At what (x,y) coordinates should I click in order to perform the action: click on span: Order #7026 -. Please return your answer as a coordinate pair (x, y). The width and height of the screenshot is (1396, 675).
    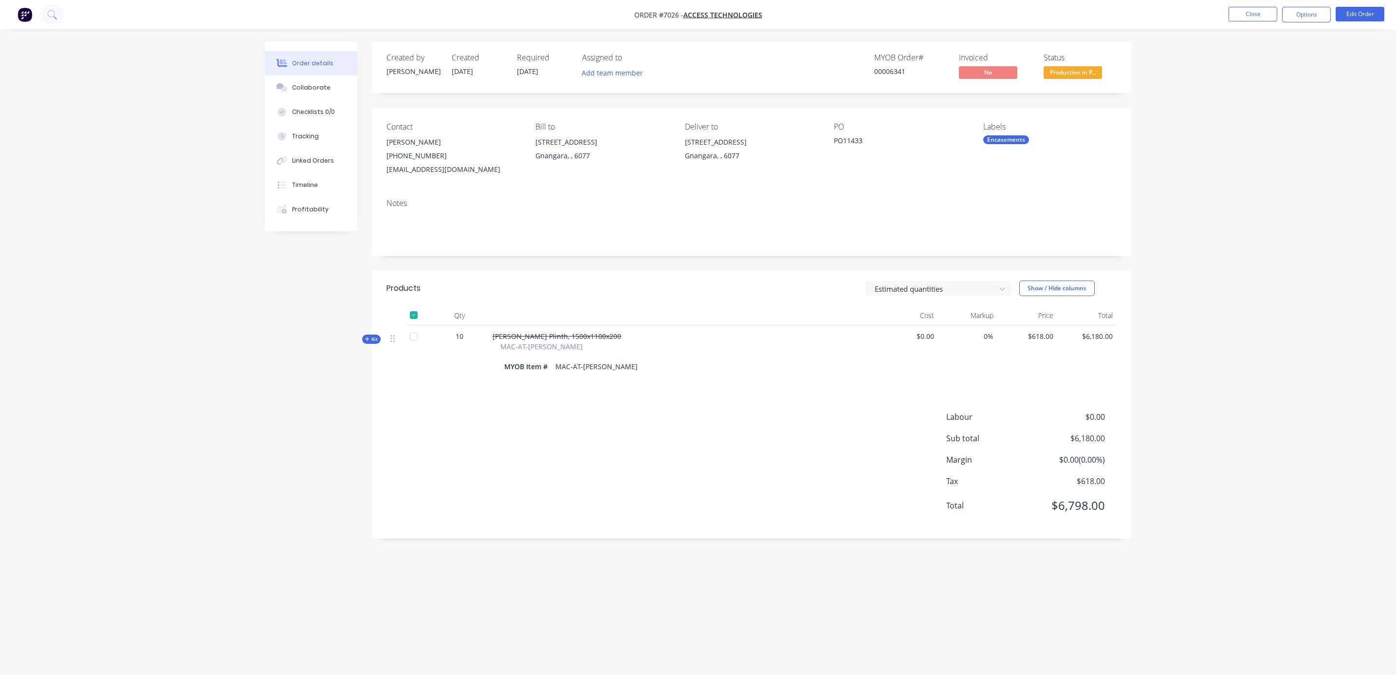
    Looking at the image, I should click on (659, 15).